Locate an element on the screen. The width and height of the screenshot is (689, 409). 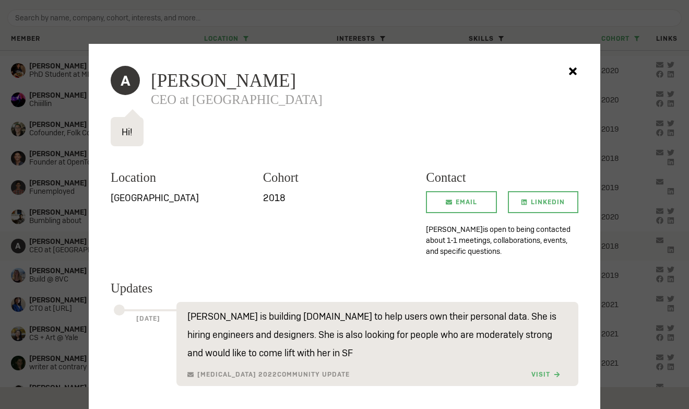
a: Visit is located at coordinates (546, 374).